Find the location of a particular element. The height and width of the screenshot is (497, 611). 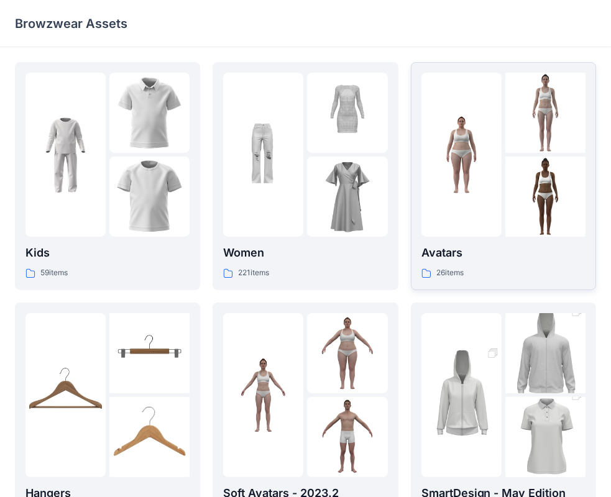

a: folder 1folder 2folder 3Avatars26items is located at coordinates (503, 176).